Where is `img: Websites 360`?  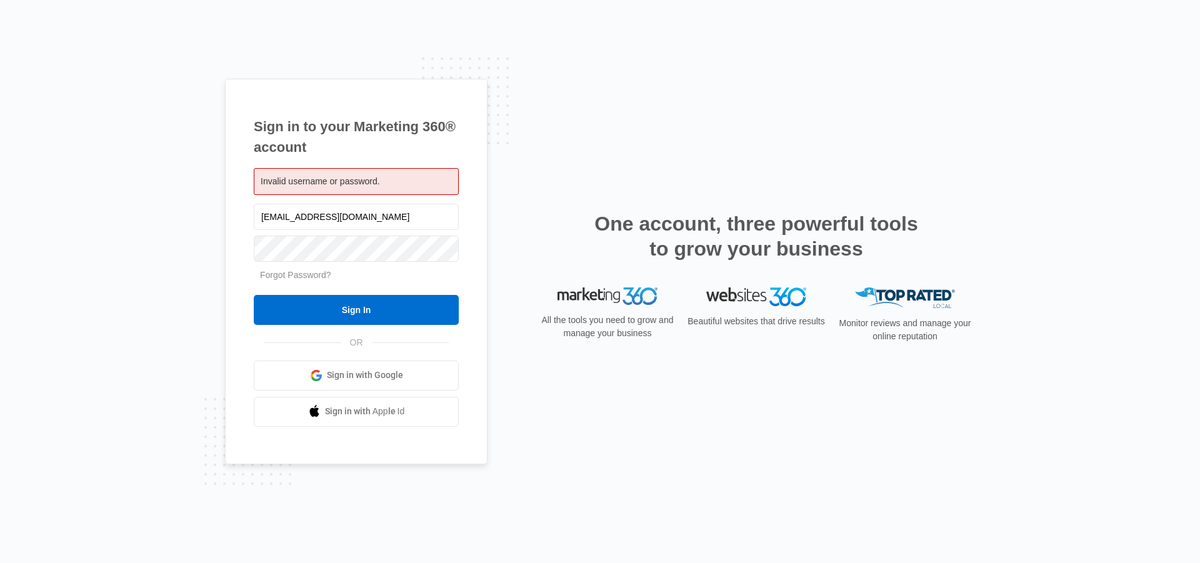
img: Websites 360 is located at coordinates (756, 296).